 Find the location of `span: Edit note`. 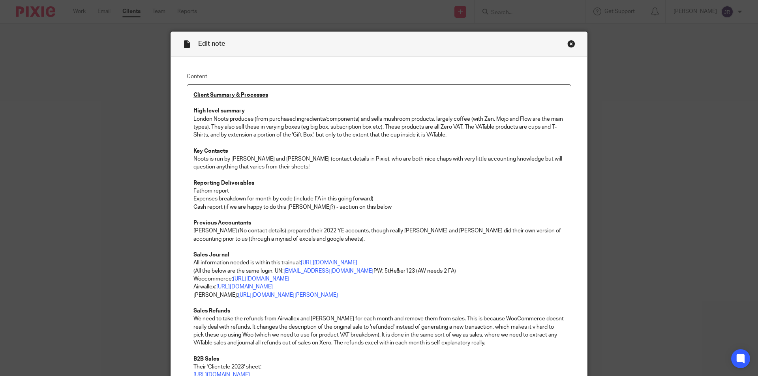

span: Edit note is located at coordinates (212, 44).